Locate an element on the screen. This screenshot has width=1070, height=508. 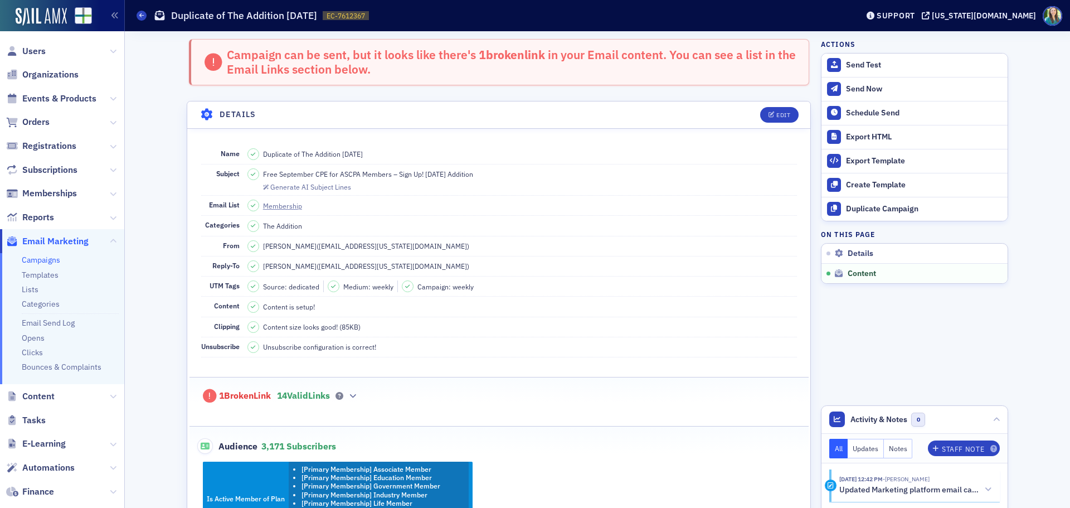
span: Reply-To is located at coordinates (226, 265).